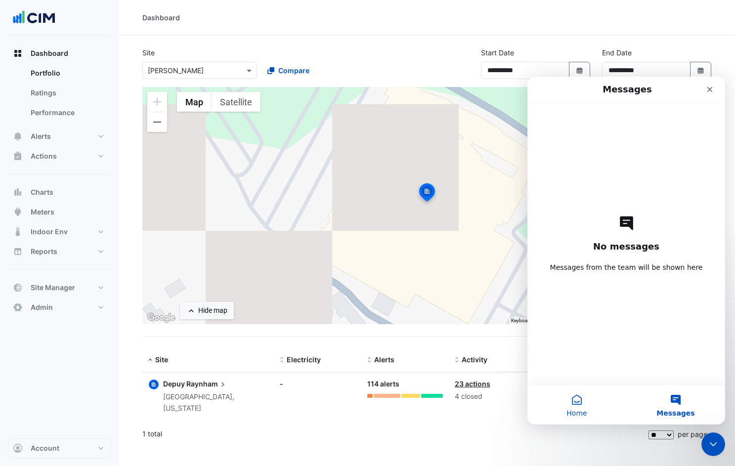 Image resolution: width=735 pixels, height=466 pixels. Describe the element at coordinates (236, 102) in the screenshot. I see `button: Show satellite imagery` at that location.